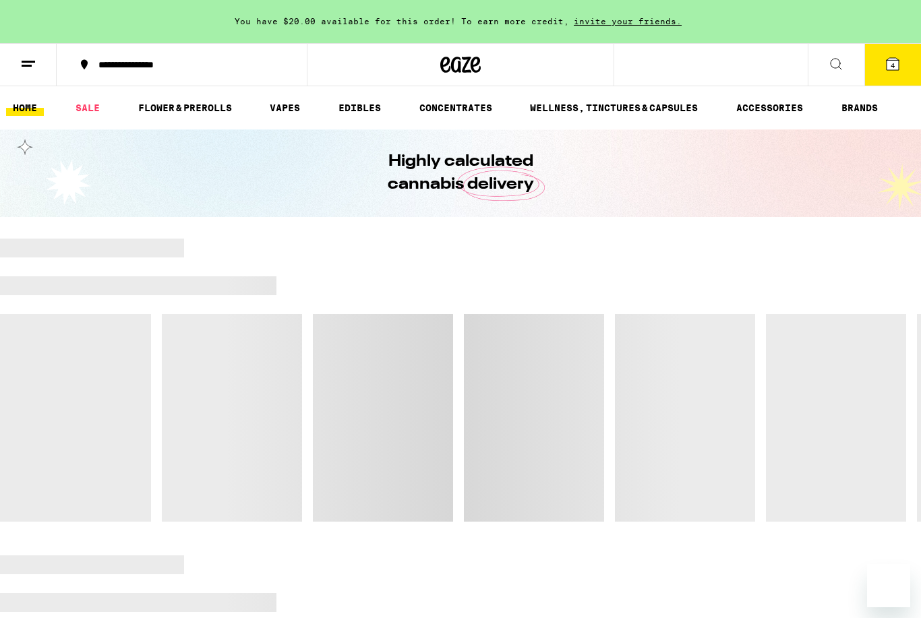 This screenshot has height=618, width=921. Describe the element at coordinates (892, 65) in the screenshot. I see `span: 4` at that location.